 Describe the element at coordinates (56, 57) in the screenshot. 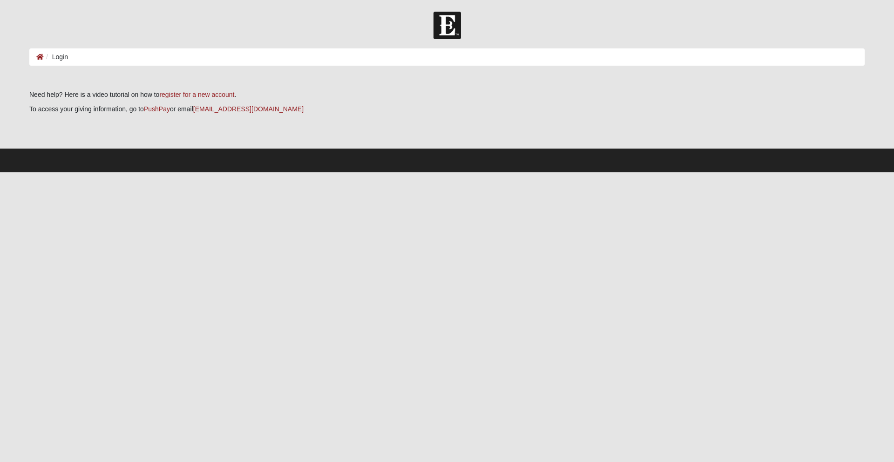

I see `li: Login` at that location.